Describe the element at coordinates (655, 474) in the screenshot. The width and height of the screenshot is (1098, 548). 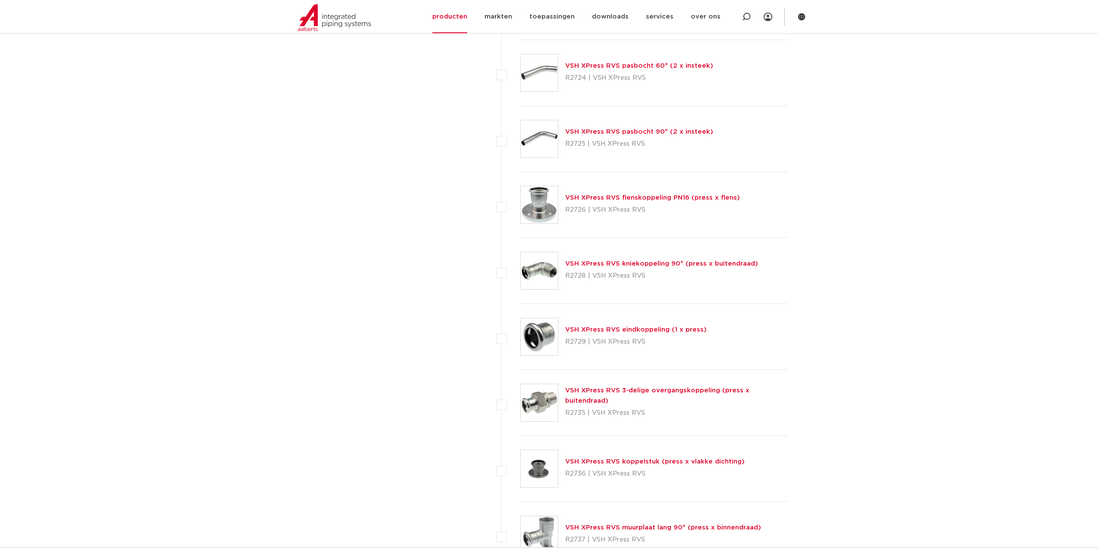
I see `p: R2736 | VSH XPress RVS` at that location.